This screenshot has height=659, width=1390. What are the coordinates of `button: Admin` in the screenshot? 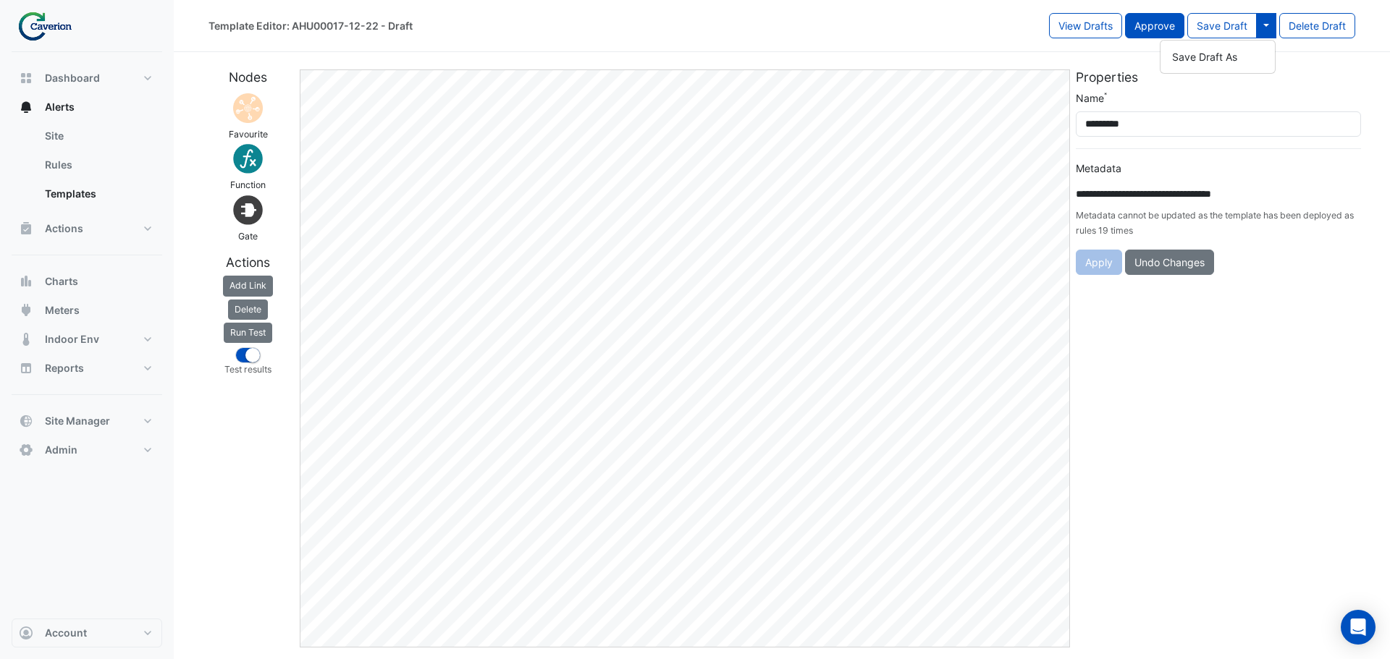 It's located at (87, 450).